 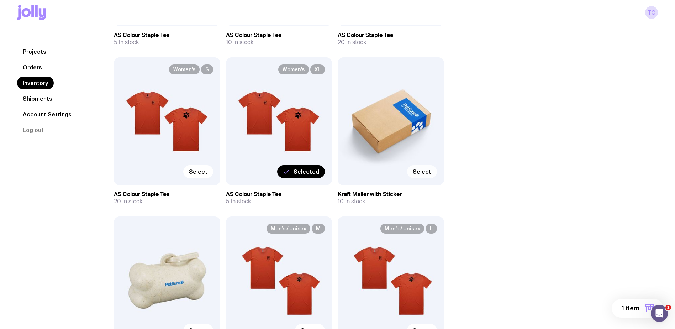 What do you see at coordinates (207, 69) in the screenshot?
I see `span: S` at bounding box center [207, 69].